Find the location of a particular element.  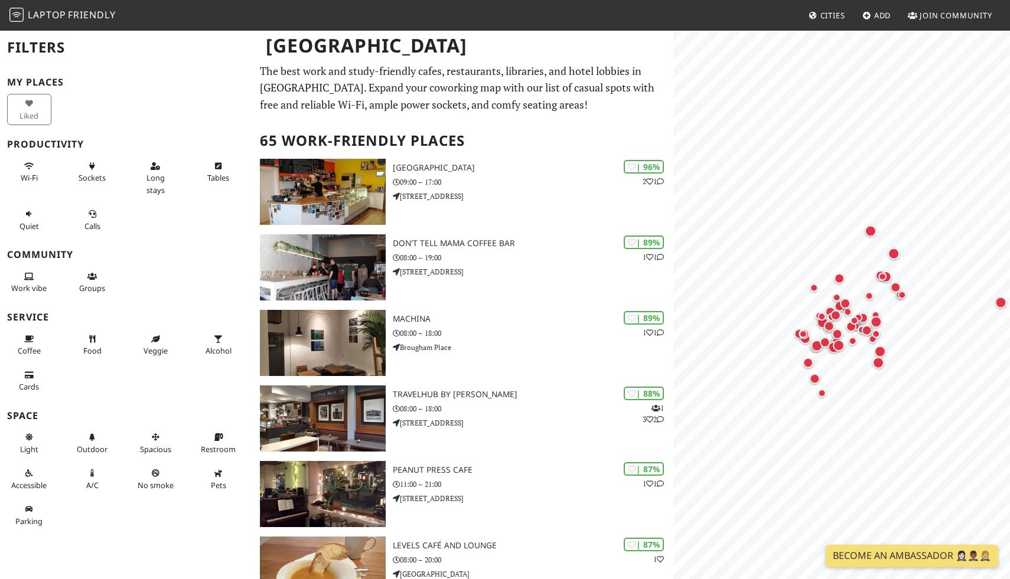

span: Smoke free is located at coordinates (155, 486).